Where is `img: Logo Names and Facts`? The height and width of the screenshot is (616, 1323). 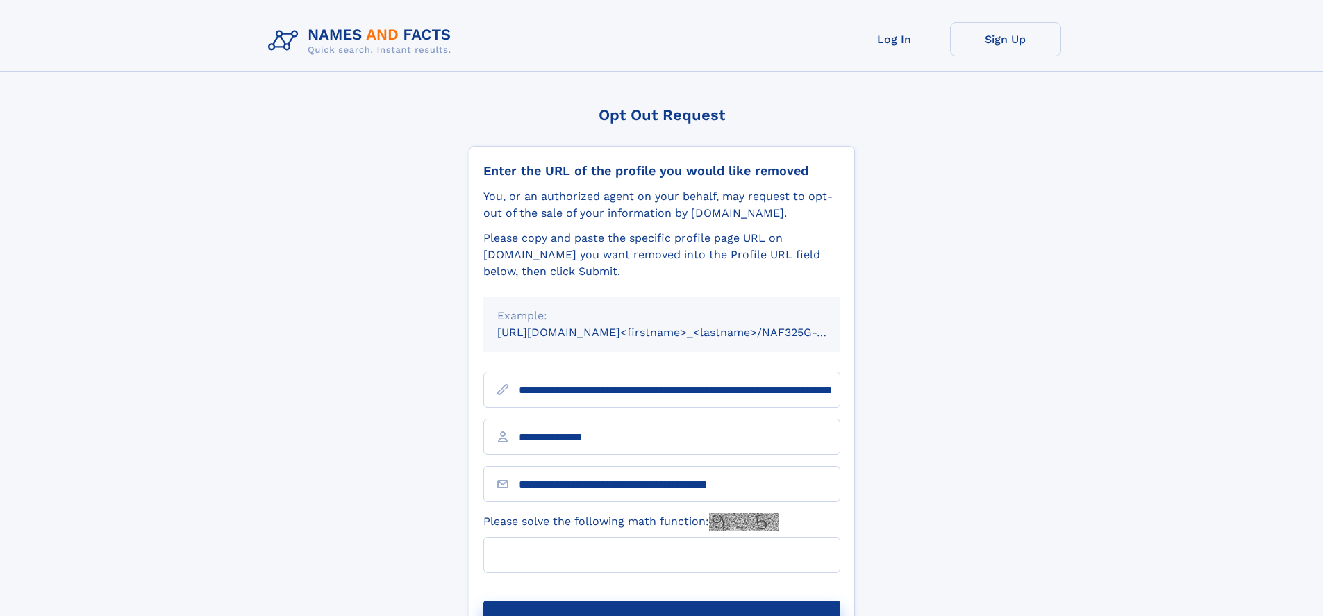 img: Logo Names and Facts is located at coordinates (362, 41).